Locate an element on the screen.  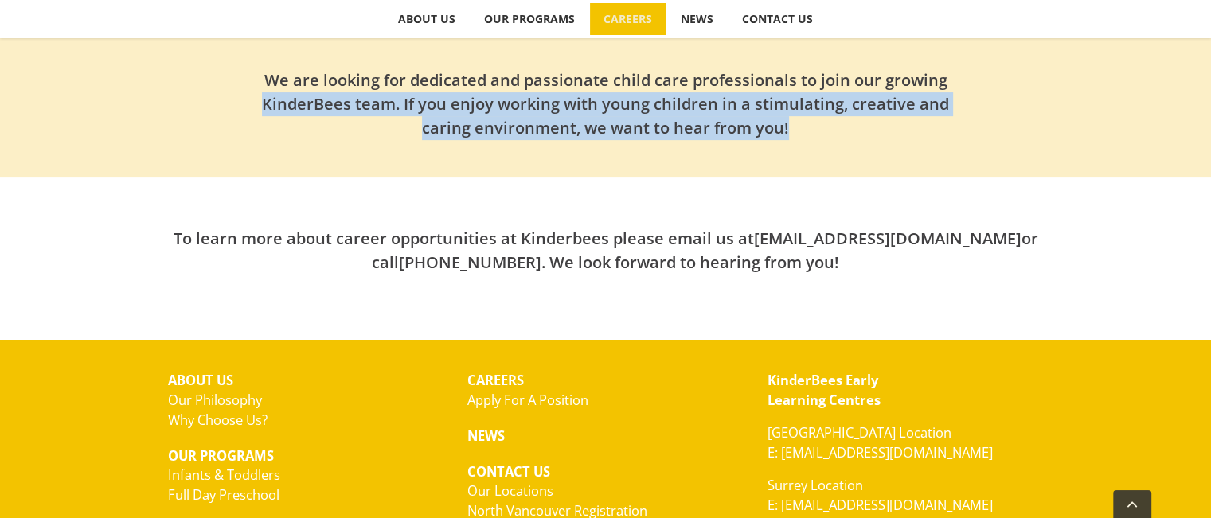
p: Surrey Location is located at coordinates (906, 496).